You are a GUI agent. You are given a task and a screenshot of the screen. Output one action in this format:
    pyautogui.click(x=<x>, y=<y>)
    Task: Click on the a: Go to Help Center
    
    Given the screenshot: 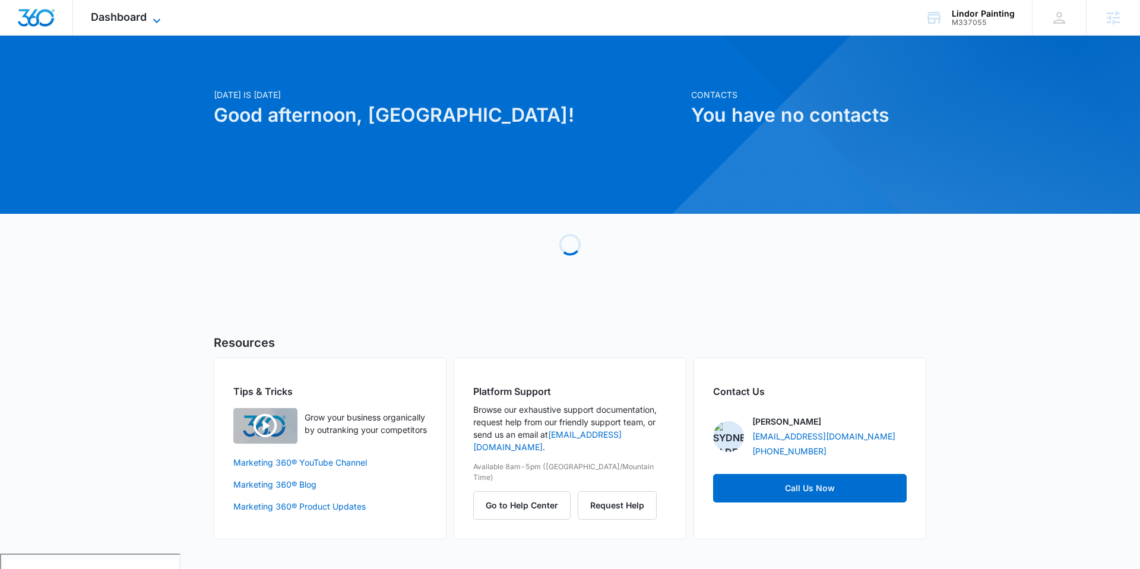 What is the action you would take?
    pyautogui.click(x=525, y=505)
    